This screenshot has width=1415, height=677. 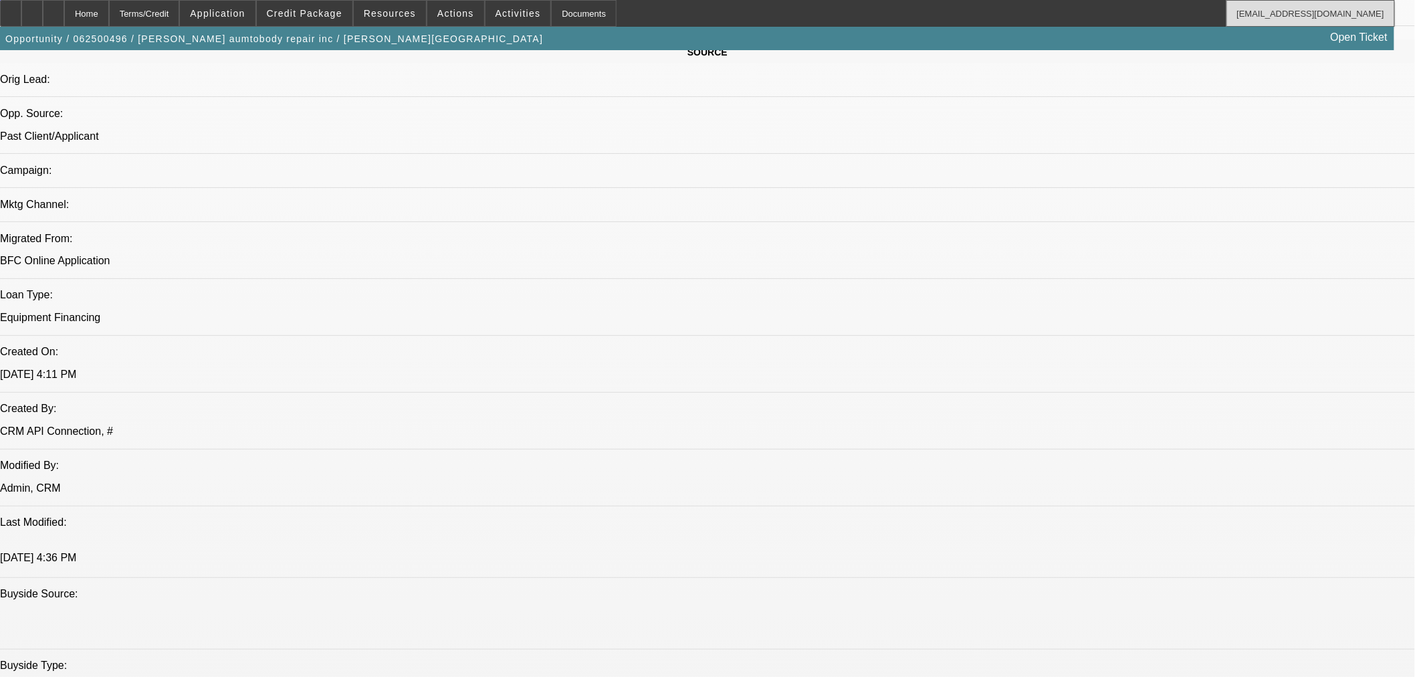 What do you see at coordinates (456, 13) in the screenshot?
I see `button: Actions` at bounding box center [456, 13].